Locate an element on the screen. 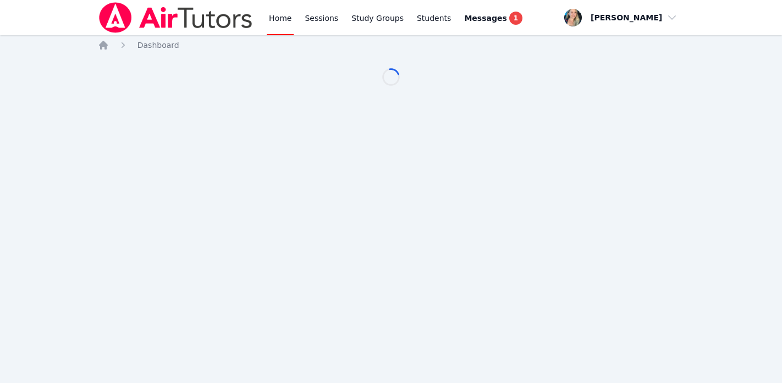 This screenshot has width=782, height=383. a: Dashboard is located at coordinates (158, 45).